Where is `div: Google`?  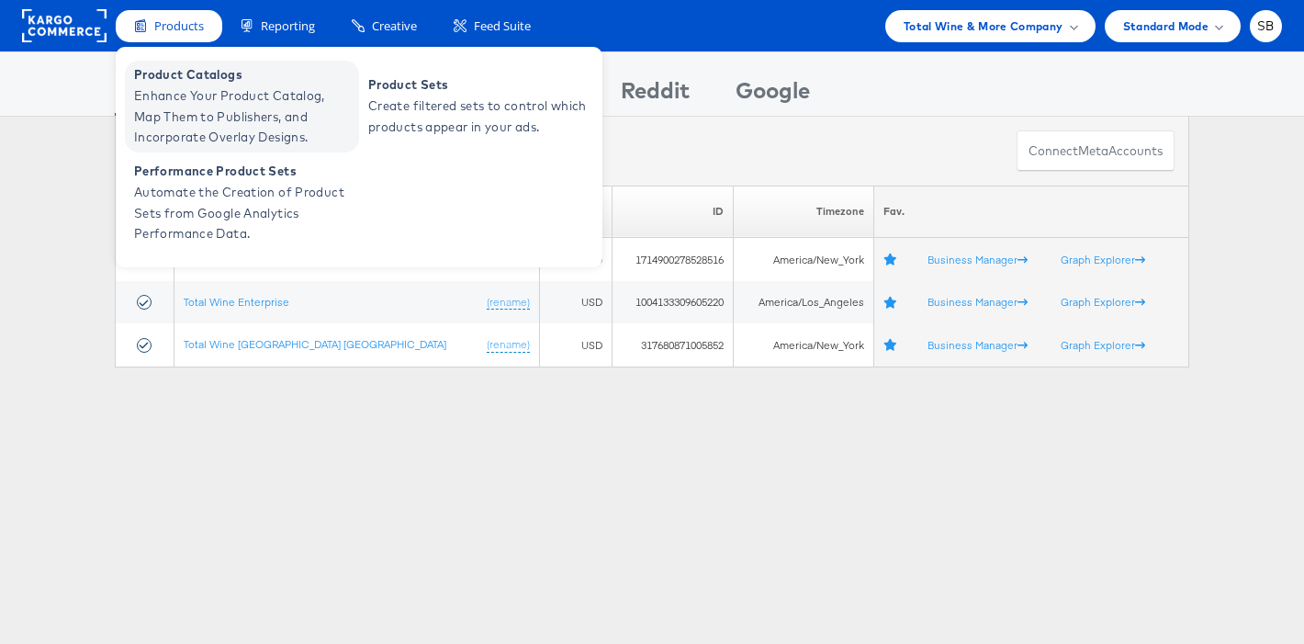
div: Google is located at coordinates (772, 95).